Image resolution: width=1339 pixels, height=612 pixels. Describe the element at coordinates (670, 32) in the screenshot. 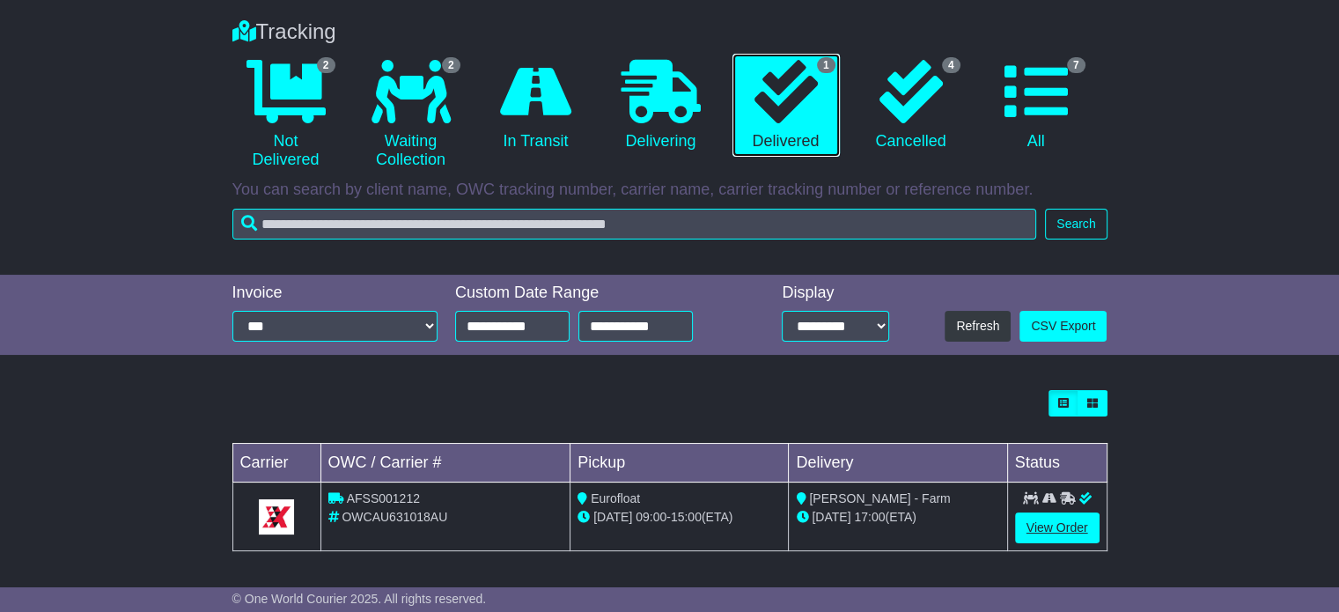

I see `div: Tracking` at that location.